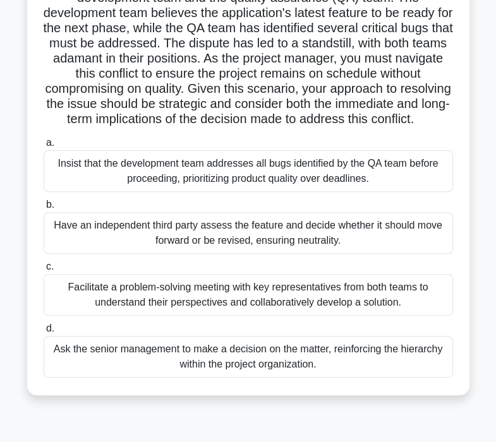  I want to click on div: Facilitate a problem-solving meeting with key representatives from both teams to understand their..., so click(248, 295).